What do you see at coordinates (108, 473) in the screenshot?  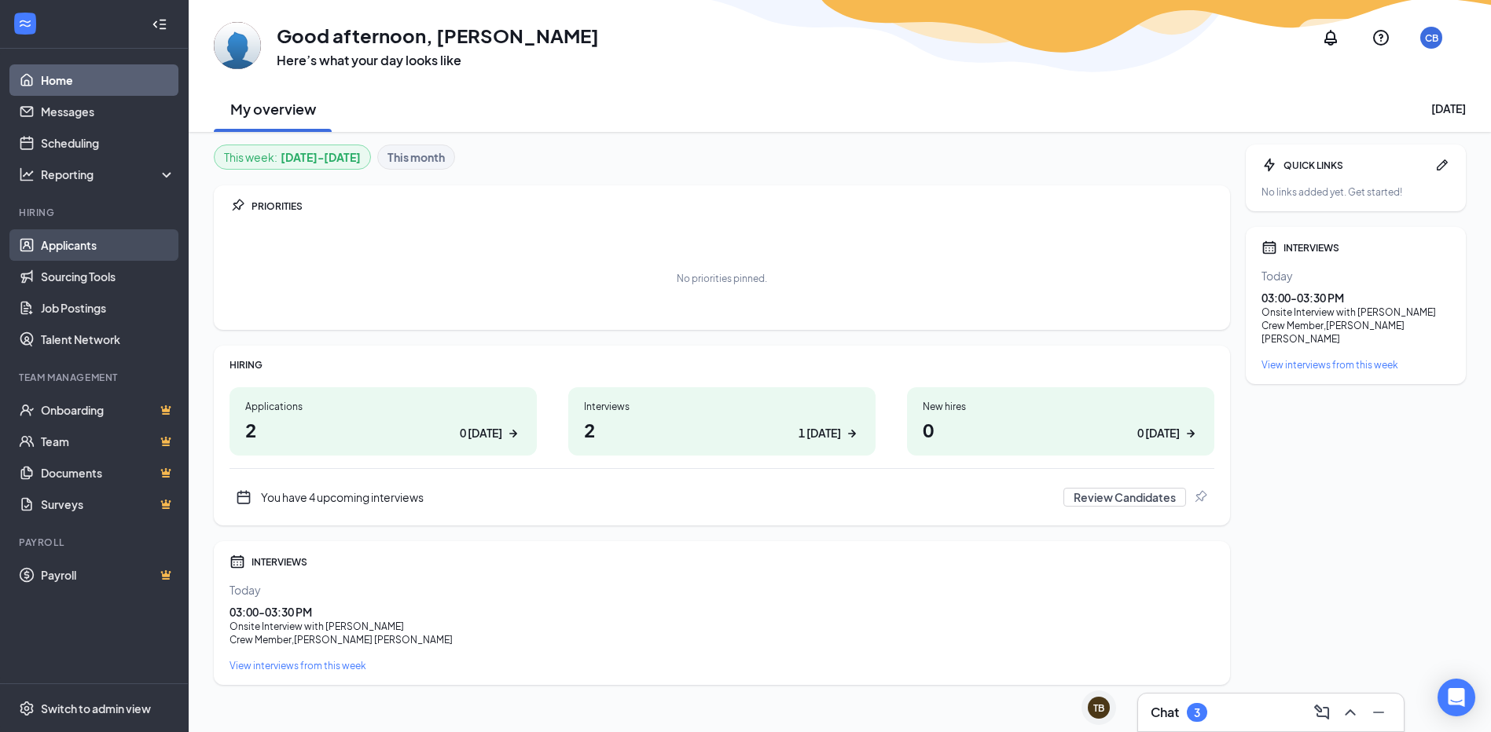 I see `a: DocumentsCrown` at bounding box center [108, 473].